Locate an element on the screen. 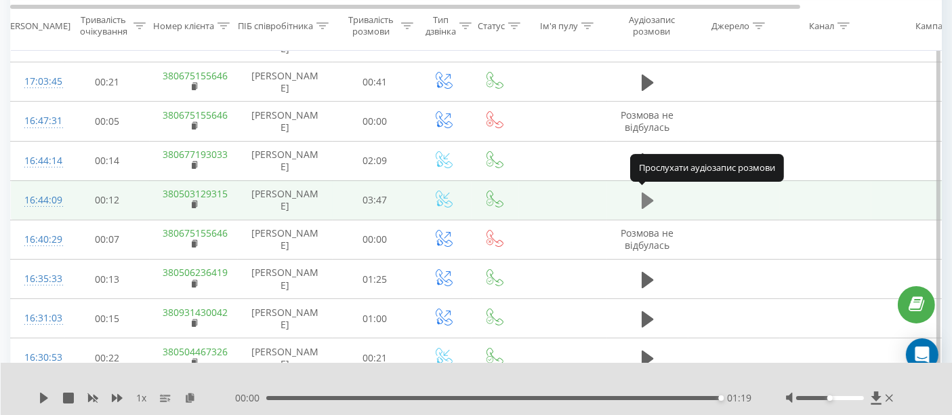 The image size is (952, 415). div: 17:03:45 is located at coordinates (38, 81).